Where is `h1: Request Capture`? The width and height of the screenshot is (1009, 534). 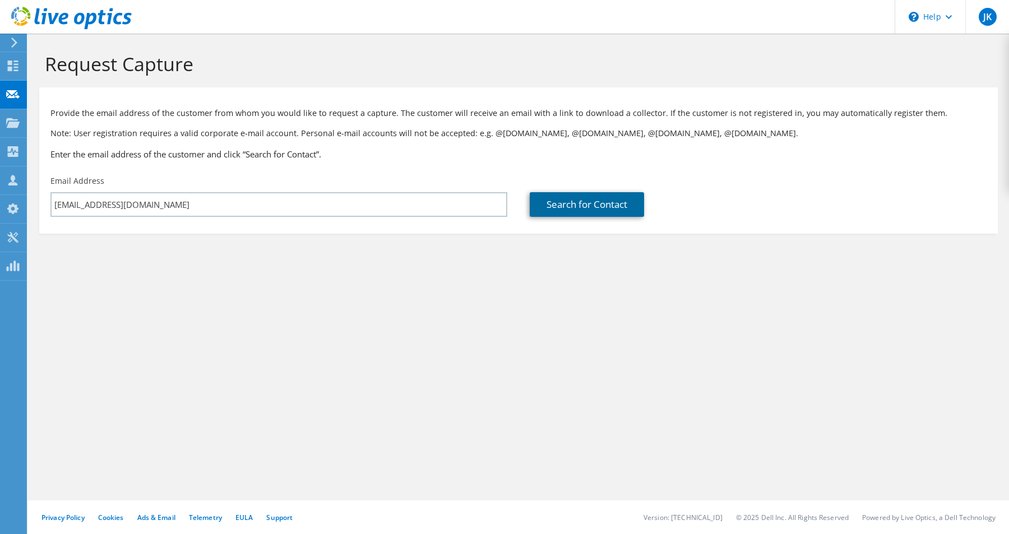 h1: Request Capture is located at coordinates (516, 64).